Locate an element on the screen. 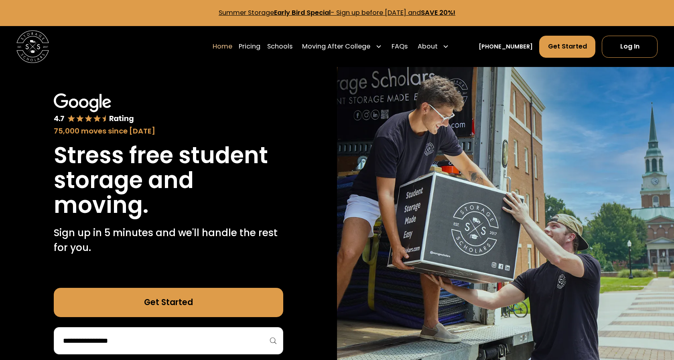  h1: Stress free student storage and moving. is located at coordinates (169, 180).